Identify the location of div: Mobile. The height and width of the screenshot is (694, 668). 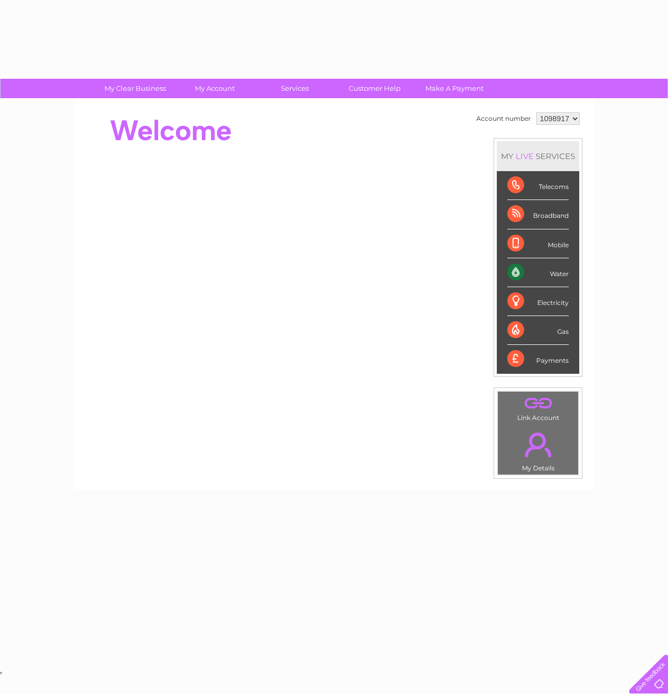
(538, 244).